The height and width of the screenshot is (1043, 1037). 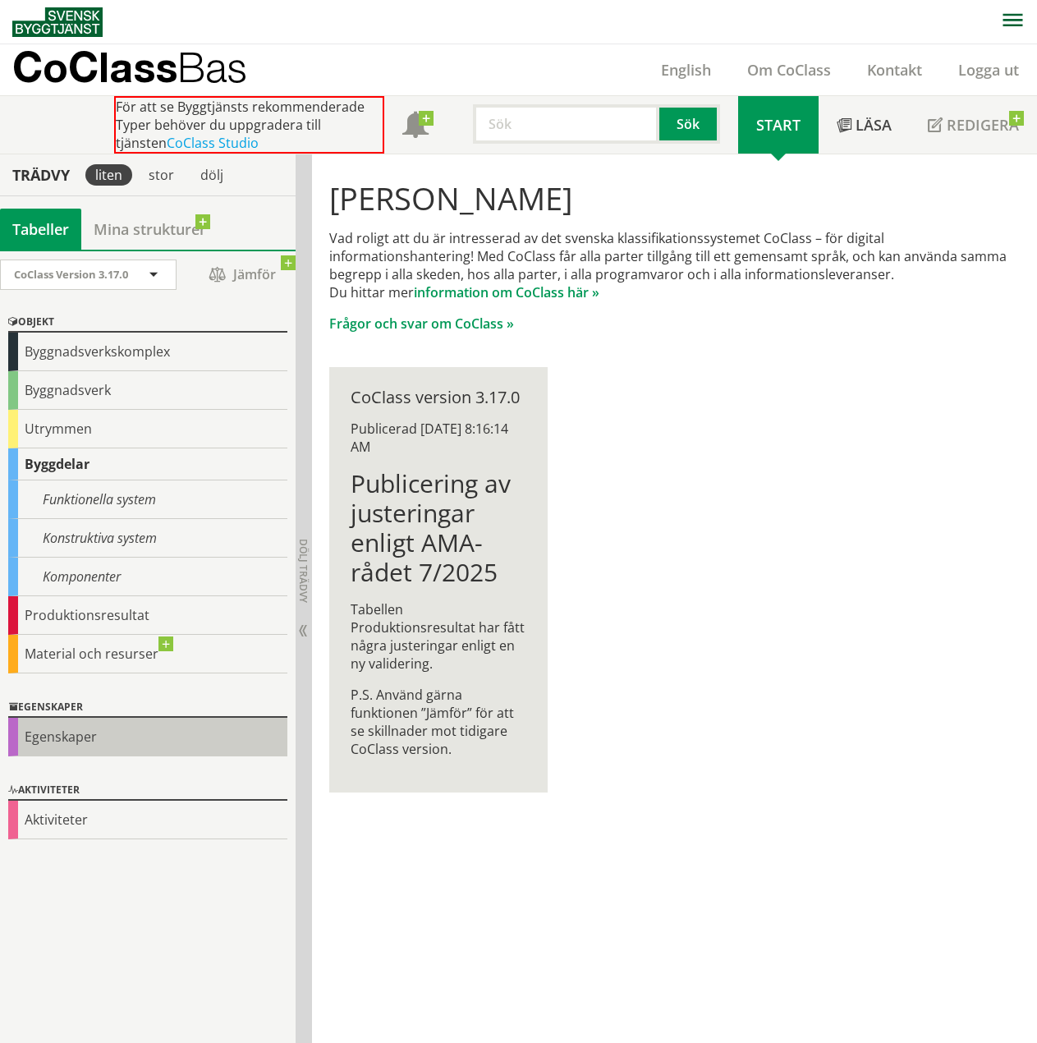 I want to click on a: English, so click(x=686, y=70).